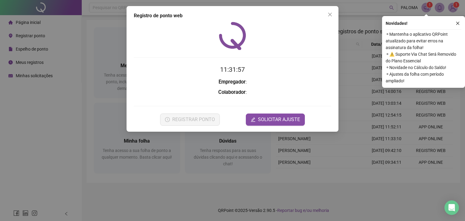  I want to click on span: ⚬ ⚠️ Suporte Via Chat Será Removido do Plano Essencial, so click(424, 58).